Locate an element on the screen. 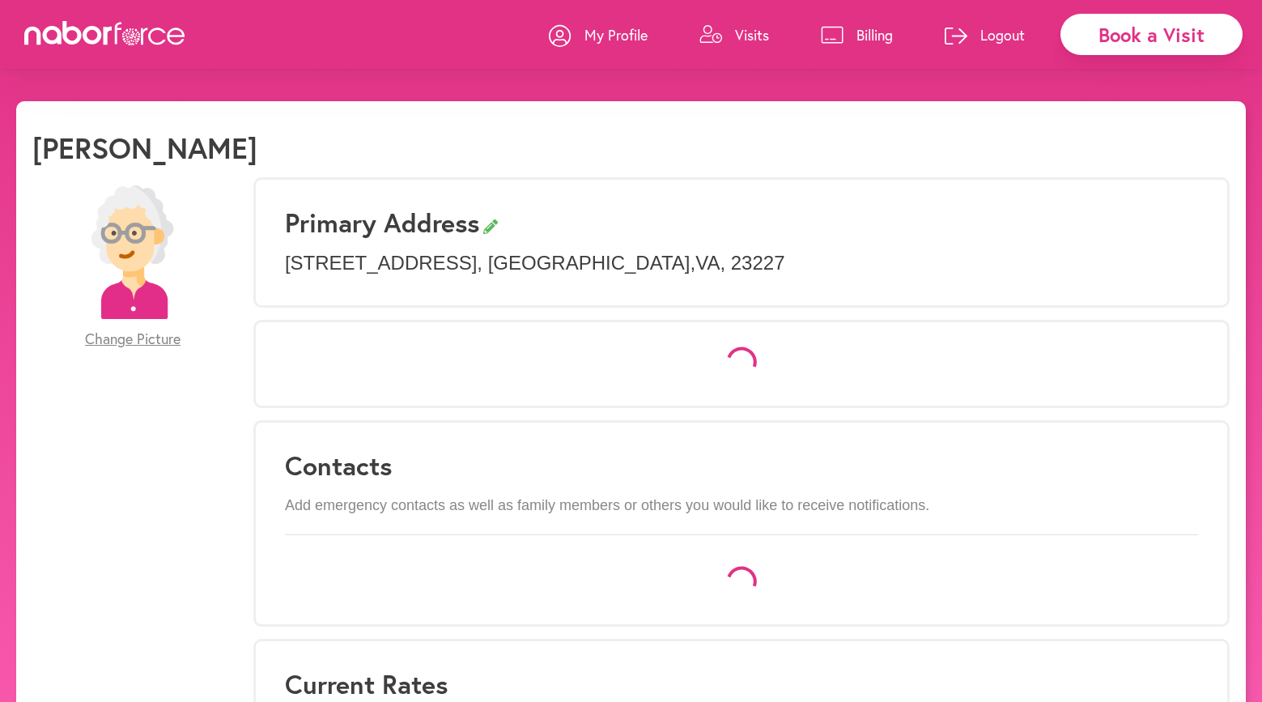 This screenshot has height=702, width=1262. h3: Primary Address is located at coordinates (742, 223).